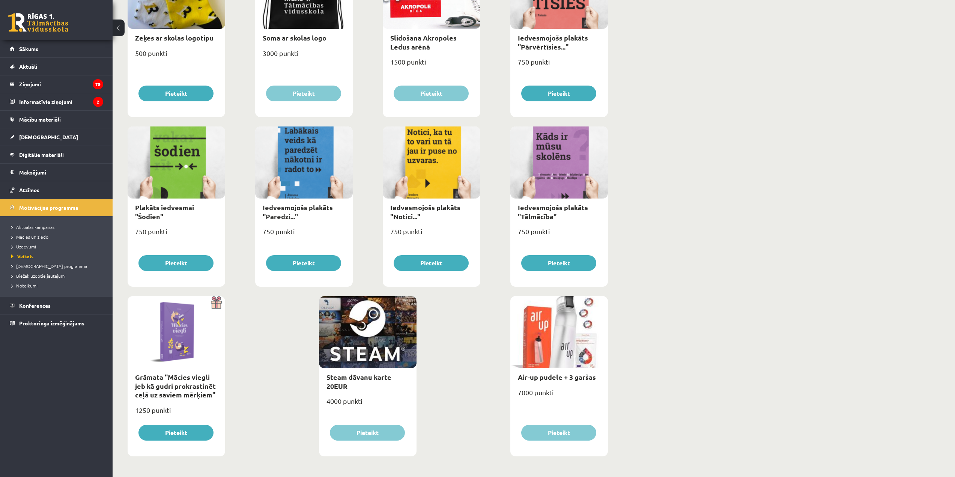  Describe the element at coordinates (175, 386) in the screenshot. I see `a: Grāmata "Mācies viegli jeb kā gudri prokrastinēt ceļā uz saviem mērķiem"` at that location.